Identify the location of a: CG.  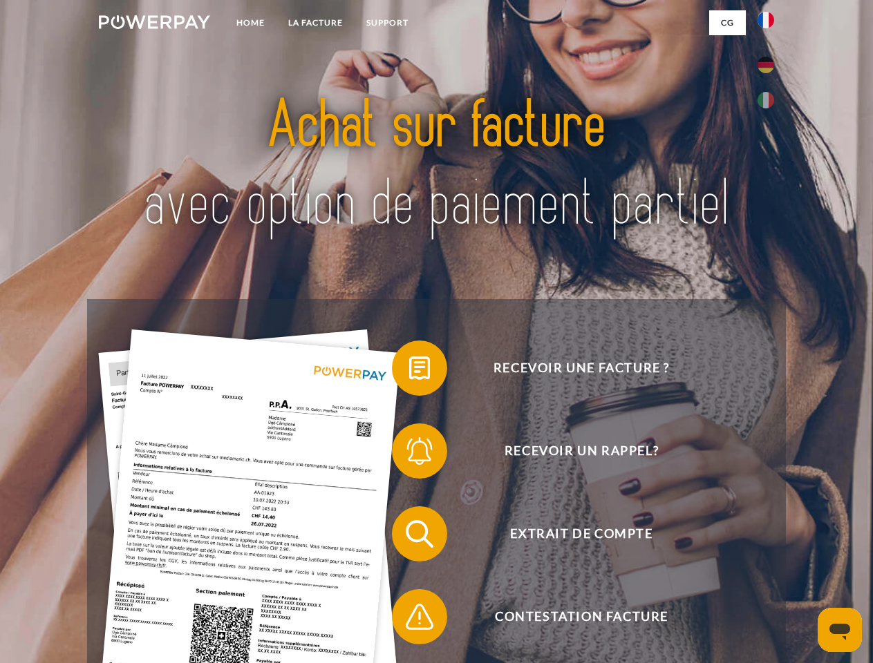
(727, 23).